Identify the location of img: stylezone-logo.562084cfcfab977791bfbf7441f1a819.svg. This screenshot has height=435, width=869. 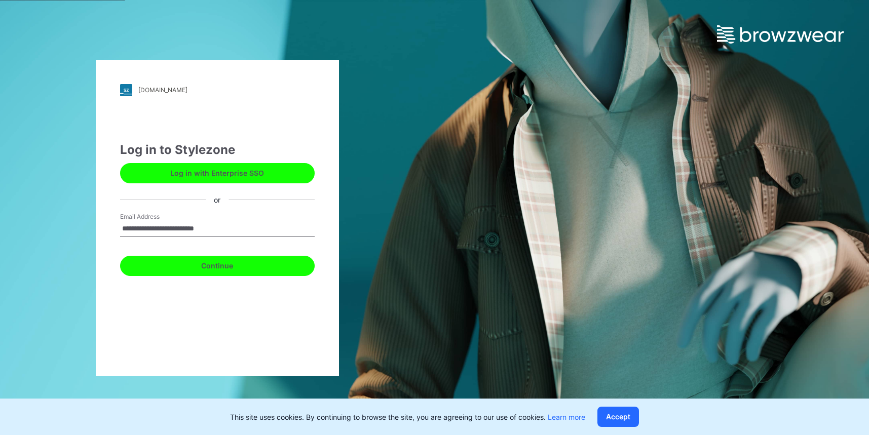
(126, 90).